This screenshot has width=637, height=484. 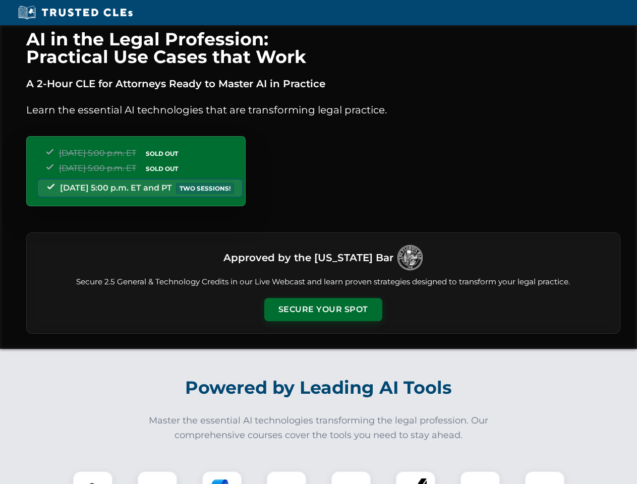 What do you see at coordinates (410, 258) in the screenshot?
I see `img: Logo` at bounding box center [410, 258].